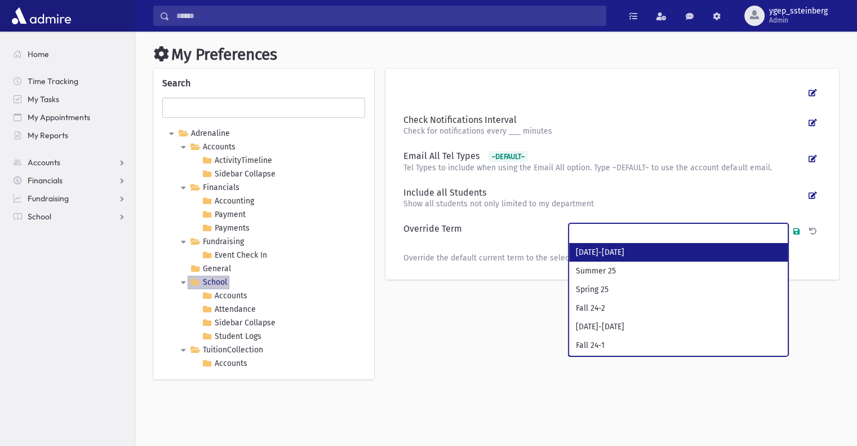 The height and width of the screenshot is (446, 857). I want to click on img: AdmirePro, so click(41, 16).